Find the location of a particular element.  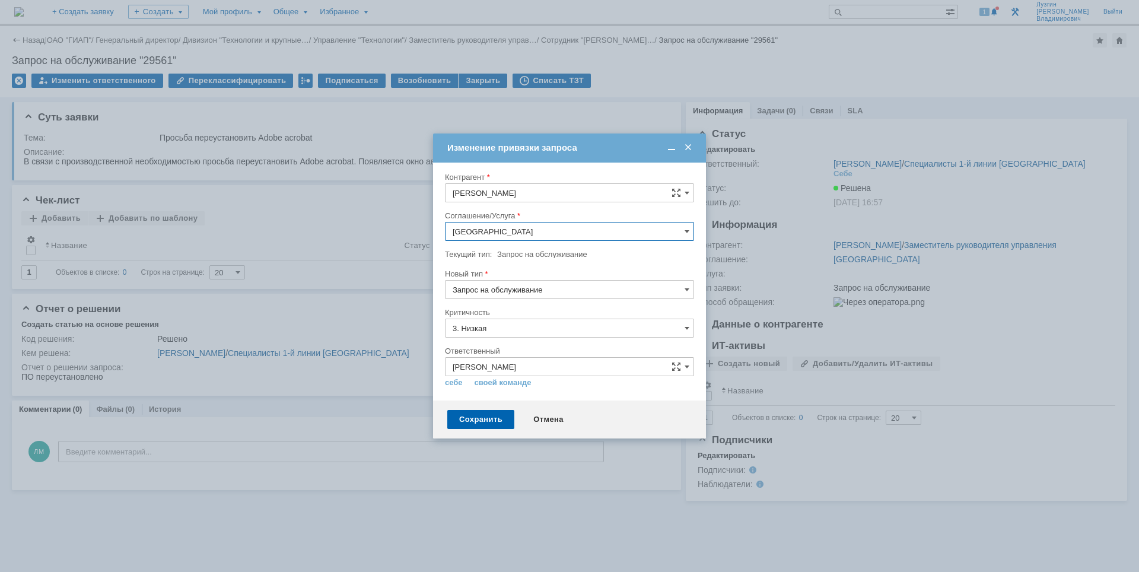

span: Запрос на обслуживание is located at coordinates (542, 254).